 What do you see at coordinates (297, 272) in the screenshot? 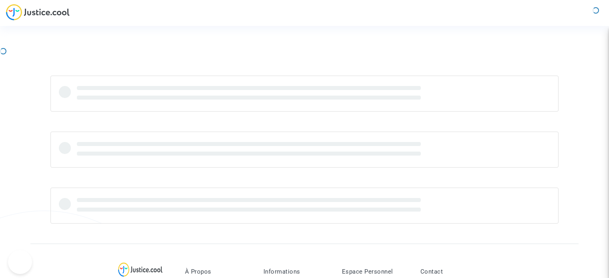
I see `p: Informations` at bounding box center [297, 272].